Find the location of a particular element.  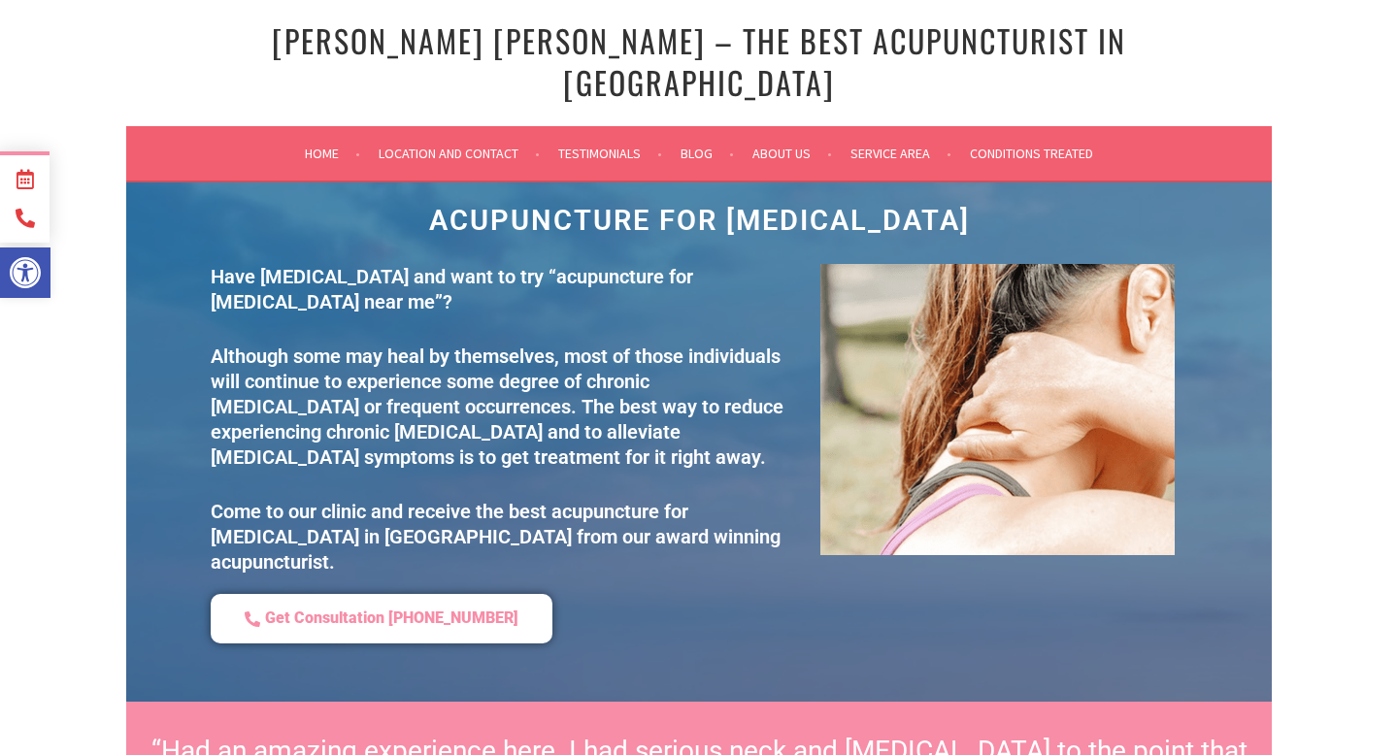

a: Service Area is located at coordinates (901, 153).